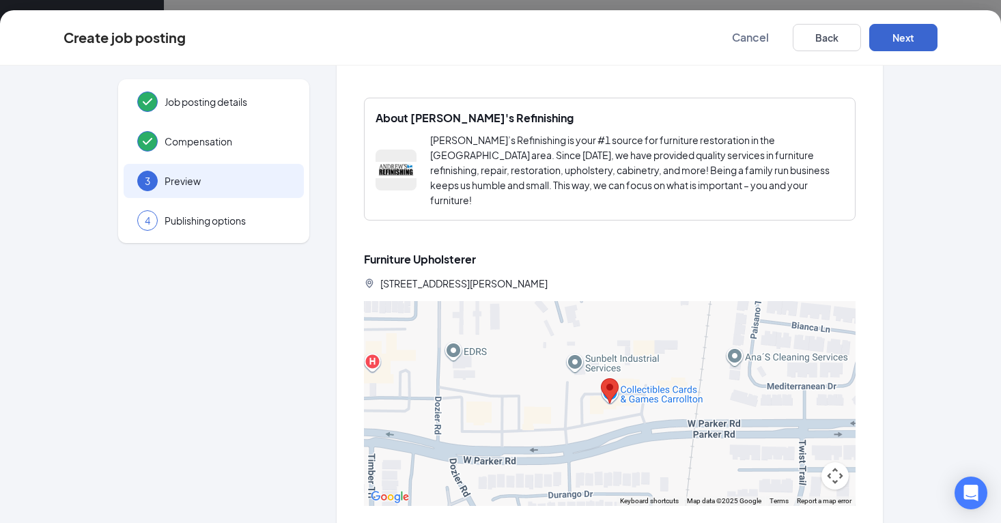  What do you see at coordinates (390, 497) in the screenshot?
I see `a: Open this area in Google Maps (opens a new window)` at bounding box center [390, 497].